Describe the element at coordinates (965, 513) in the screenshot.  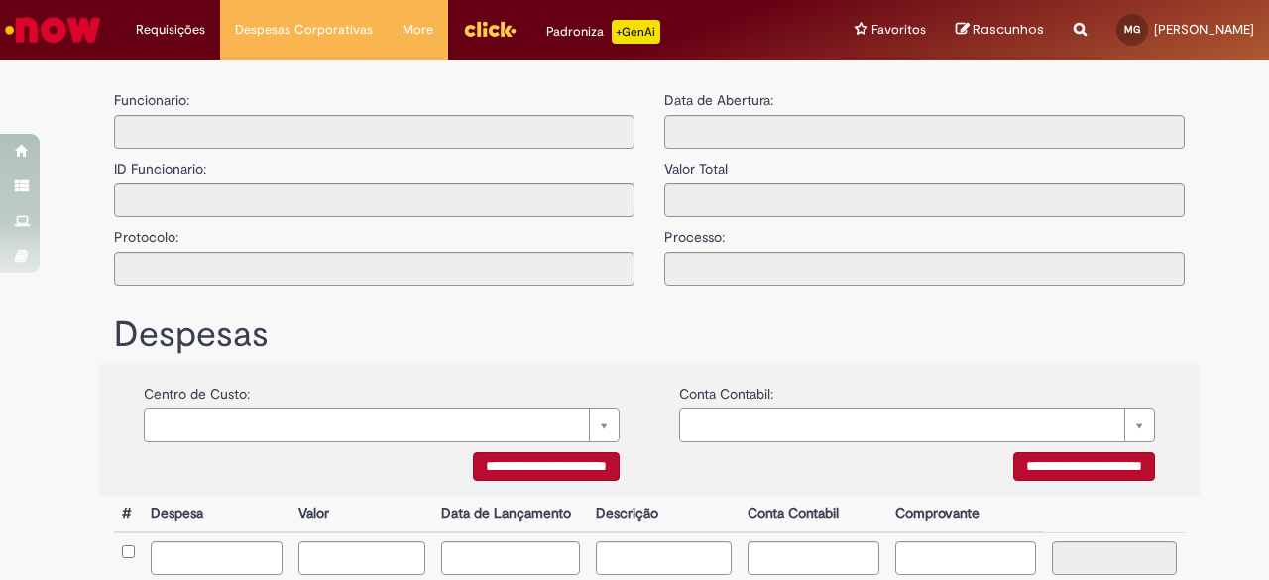
I see `th: Comprovante` at that location.